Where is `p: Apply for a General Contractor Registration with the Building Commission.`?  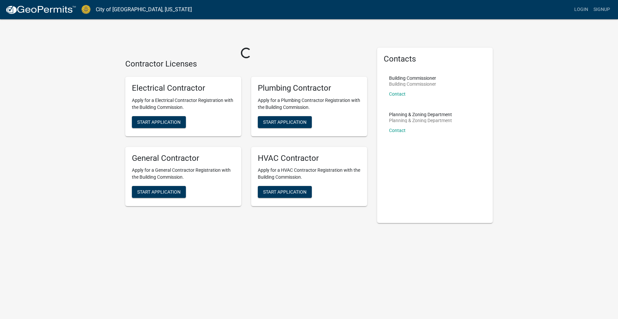
p: Apply for a General Contractor Registration with the Building Commission. is located at coordinates (183, 174).